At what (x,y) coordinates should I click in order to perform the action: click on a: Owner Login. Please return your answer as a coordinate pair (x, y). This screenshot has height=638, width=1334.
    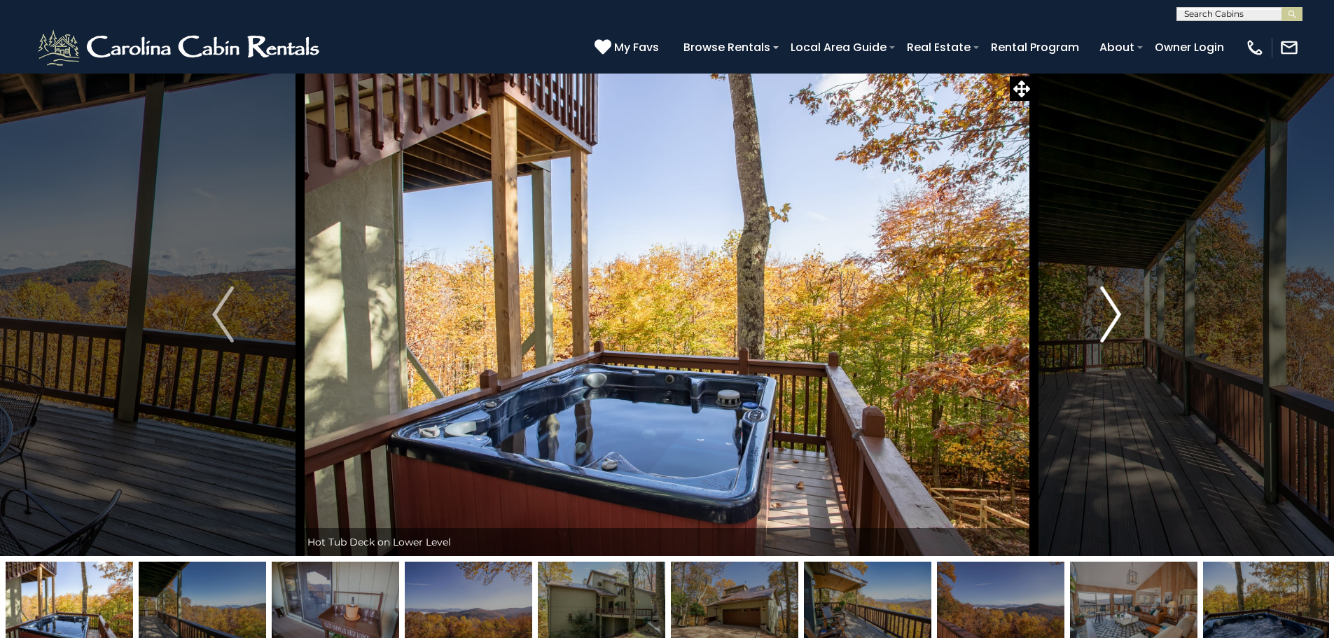
    Looking at the image, I should click on (1189, 47).